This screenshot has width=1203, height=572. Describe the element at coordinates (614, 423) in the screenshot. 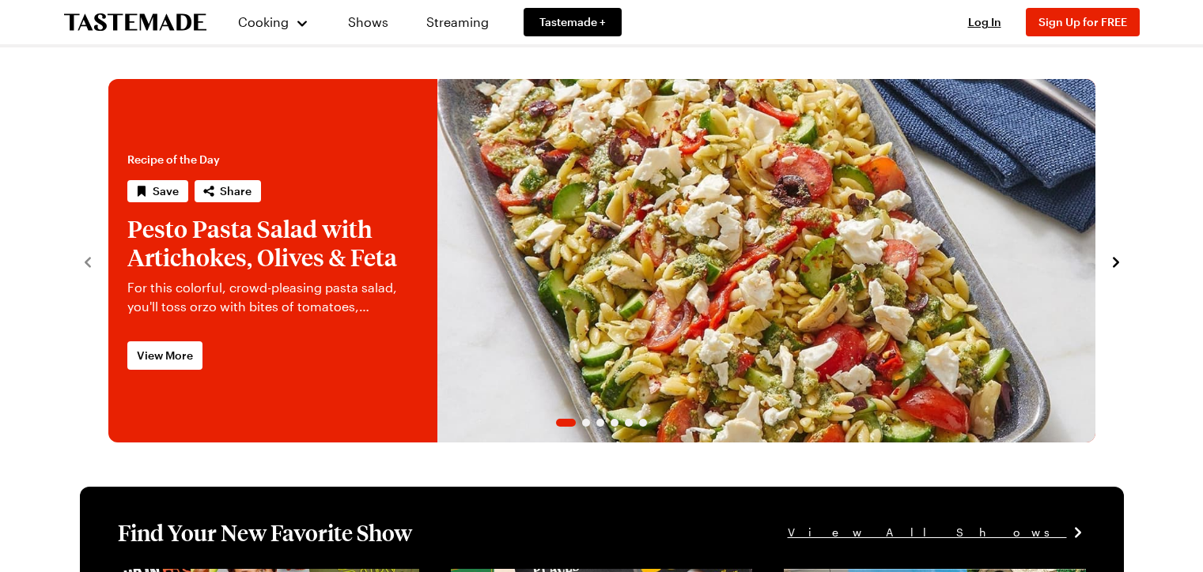

I see `span: Go to slide 4` at that location.